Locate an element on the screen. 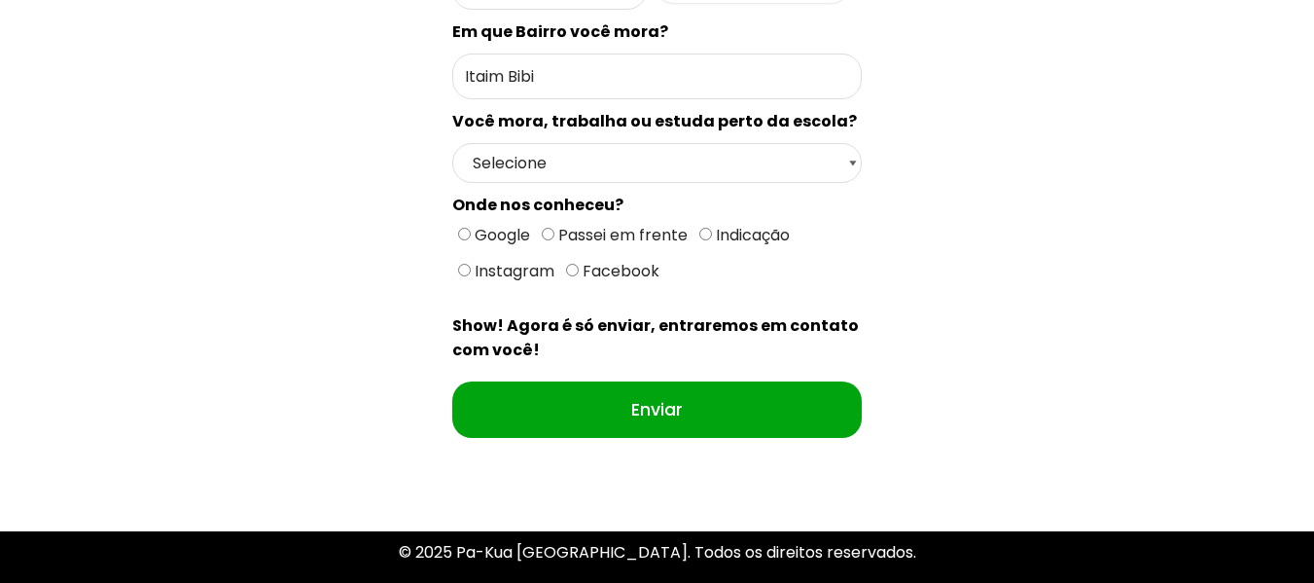  input: Facebook is located at coordinates (572, 269).